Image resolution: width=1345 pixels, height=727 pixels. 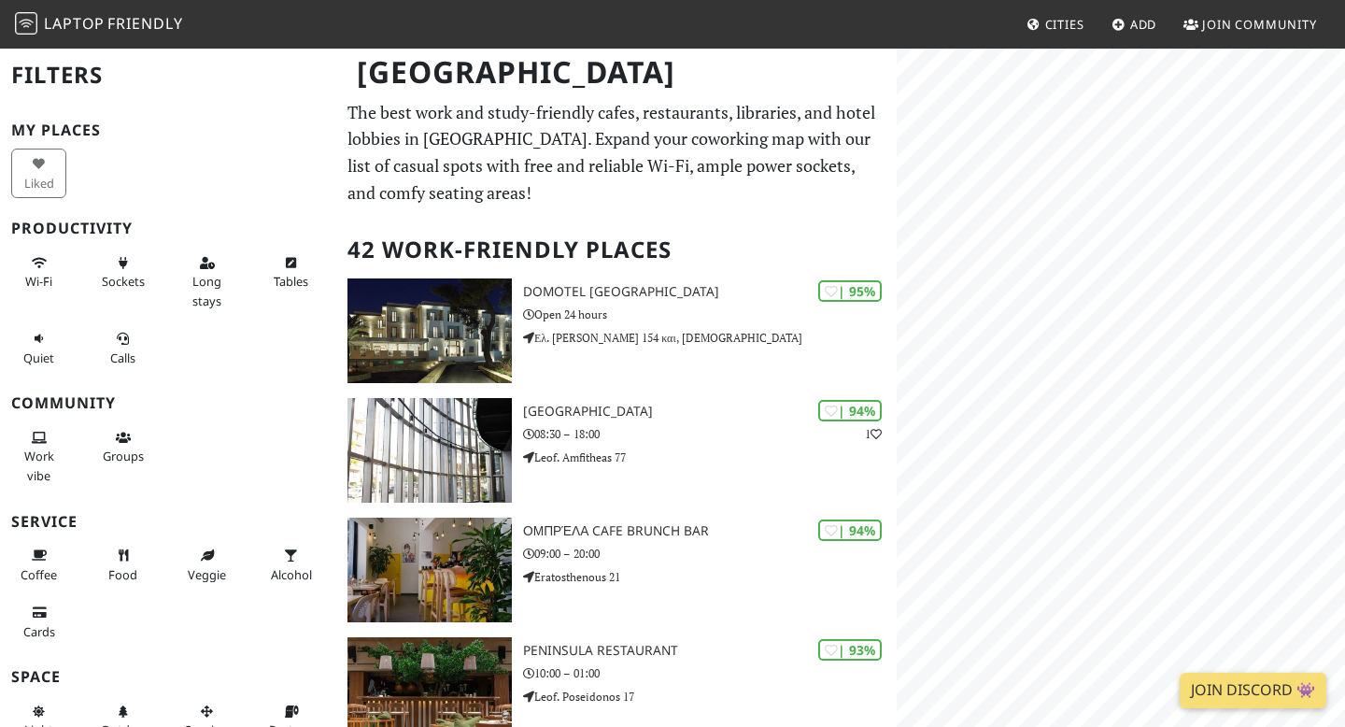 I want to click on button: Work vibe, so click(x=38, y=456).